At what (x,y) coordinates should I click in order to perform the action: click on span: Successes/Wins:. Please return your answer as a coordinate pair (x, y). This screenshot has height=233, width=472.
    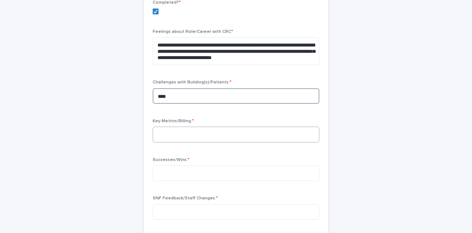
    Looking at the image, I should click on (171, 160).